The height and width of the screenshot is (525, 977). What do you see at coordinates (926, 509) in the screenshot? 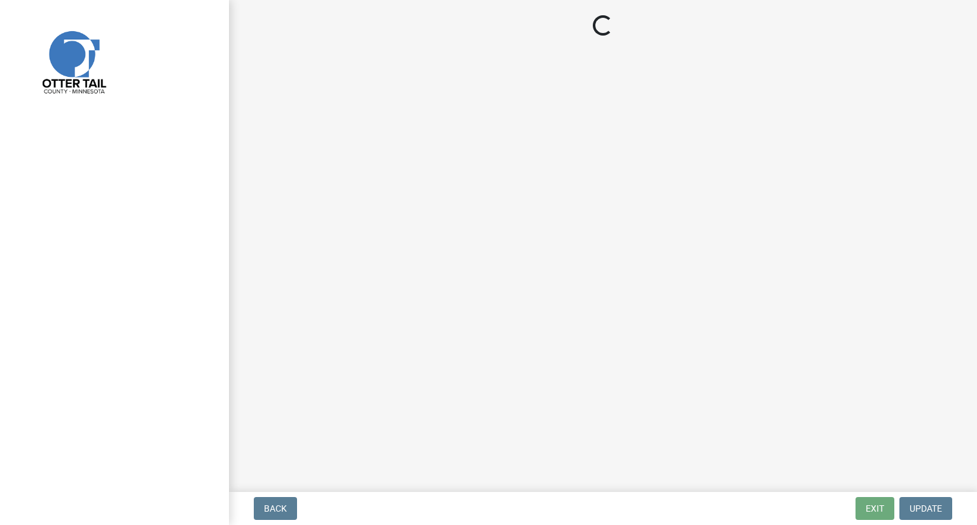
I see `button: Update` at bounding box center [926, 509].